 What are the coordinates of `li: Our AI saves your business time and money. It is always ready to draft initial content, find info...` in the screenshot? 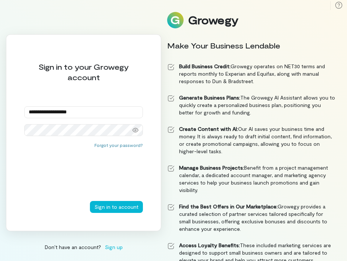 It's located at (251, 140).